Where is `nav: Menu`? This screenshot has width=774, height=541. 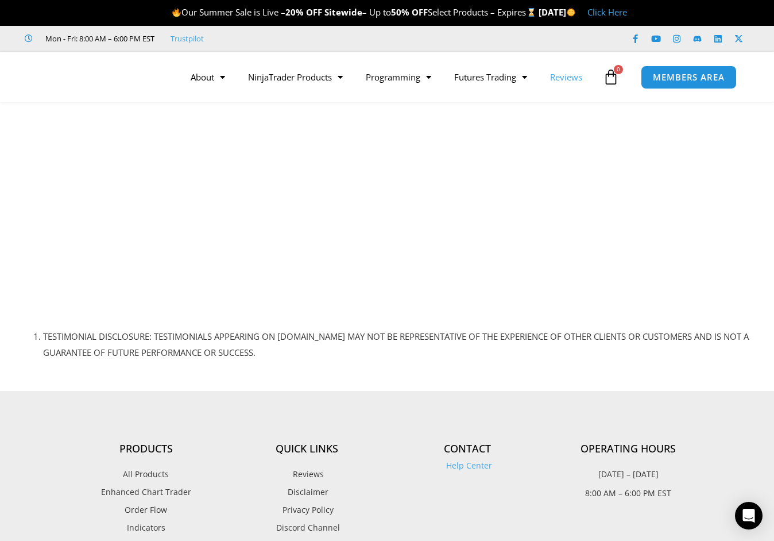 nav: Menu is located at coordinates (389, 77).